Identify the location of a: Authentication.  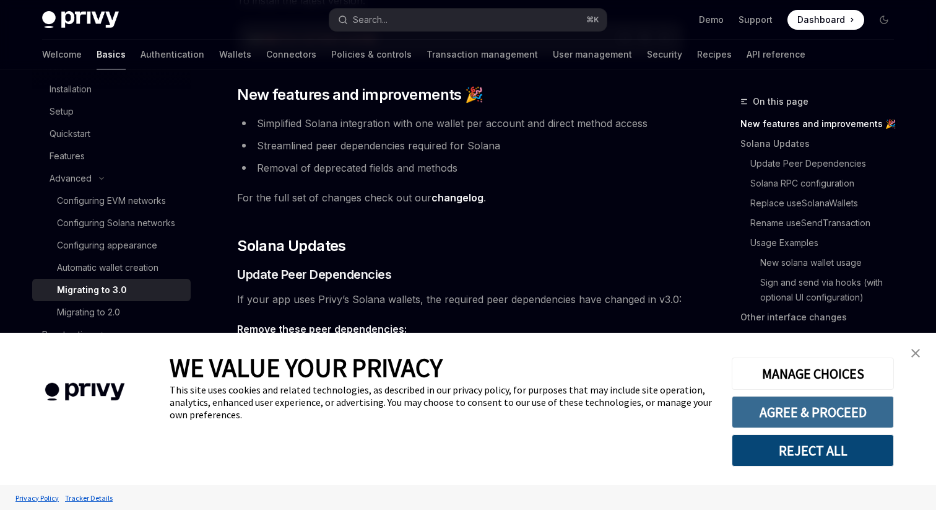
(172, 54).